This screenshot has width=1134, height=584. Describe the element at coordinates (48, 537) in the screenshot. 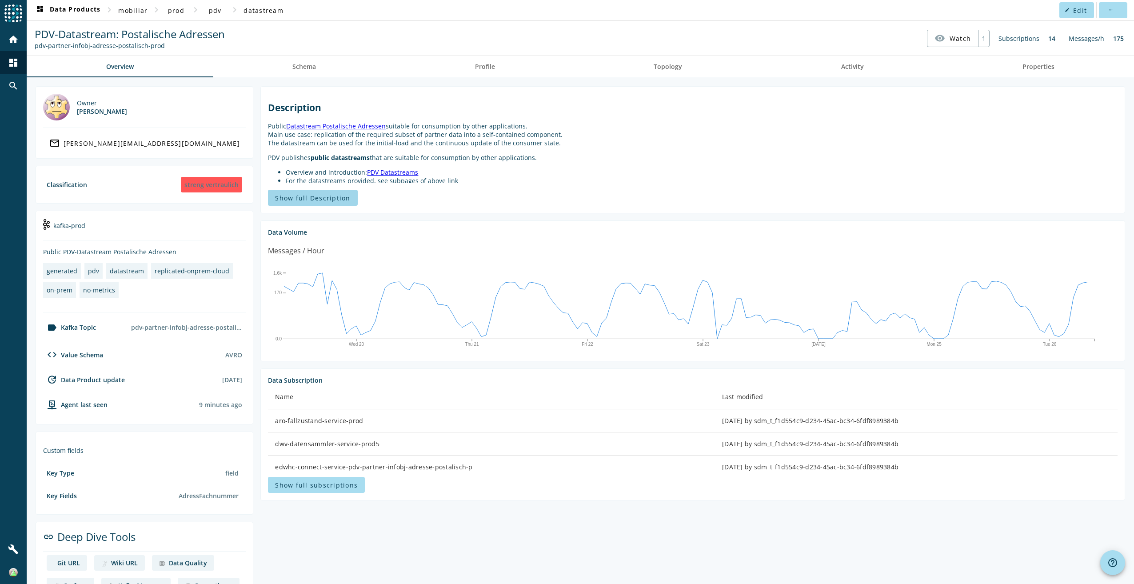

I see `mat-icon: link` at that location.